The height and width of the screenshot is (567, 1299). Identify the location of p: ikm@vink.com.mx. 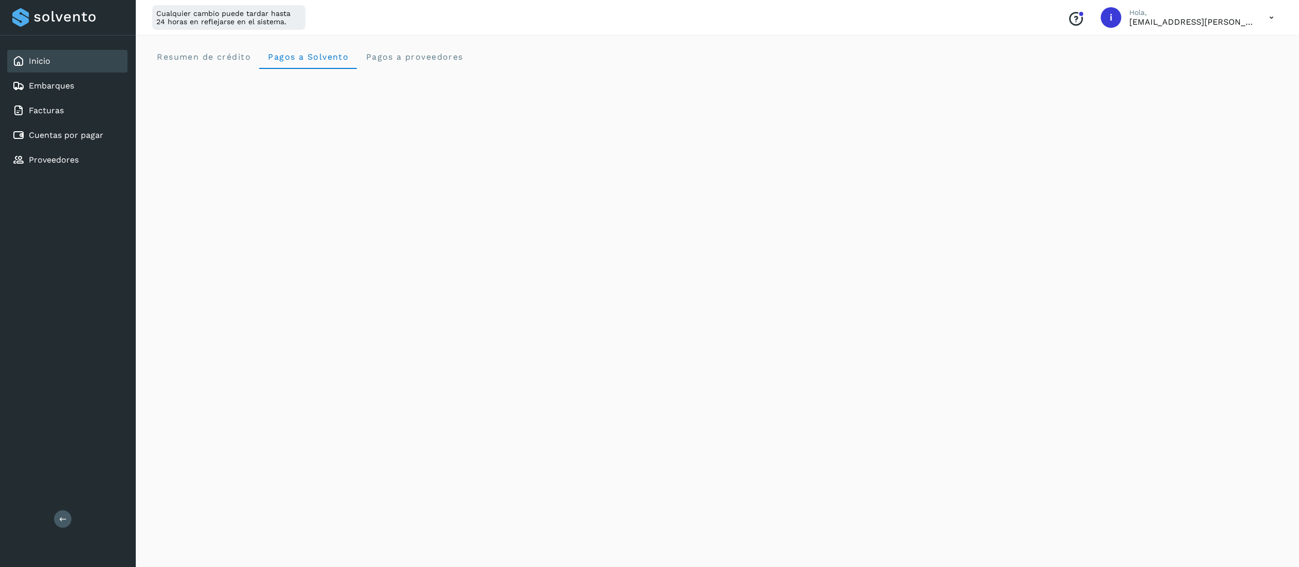
(1192, 22).